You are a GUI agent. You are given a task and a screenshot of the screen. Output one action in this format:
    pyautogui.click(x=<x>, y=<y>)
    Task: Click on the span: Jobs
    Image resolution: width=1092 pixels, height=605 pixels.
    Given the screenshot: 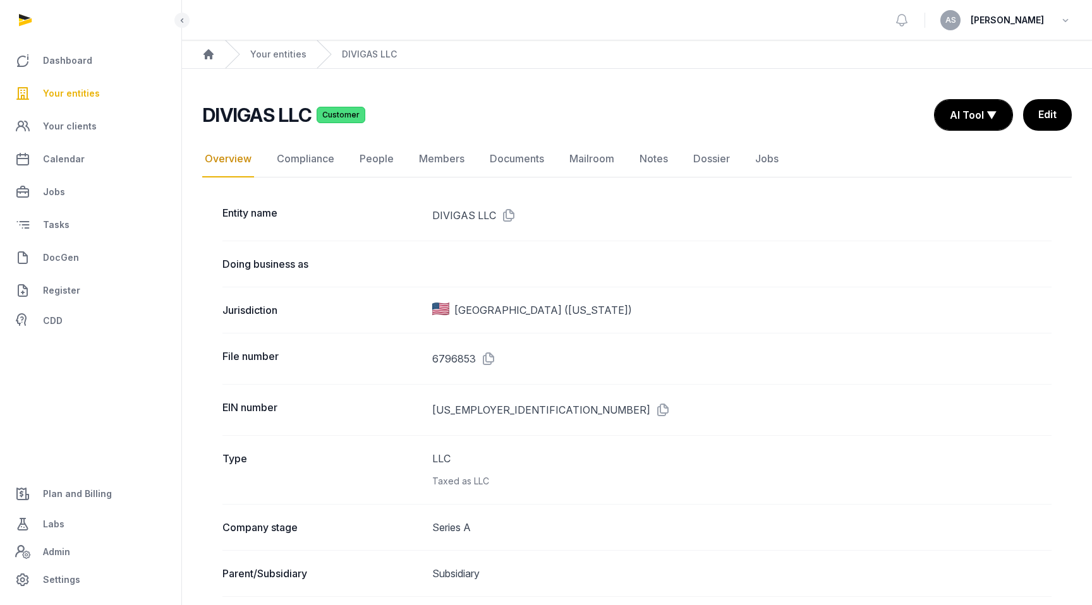 What is the action you would take?
    pyautogui.click(x=54, y=192)
    